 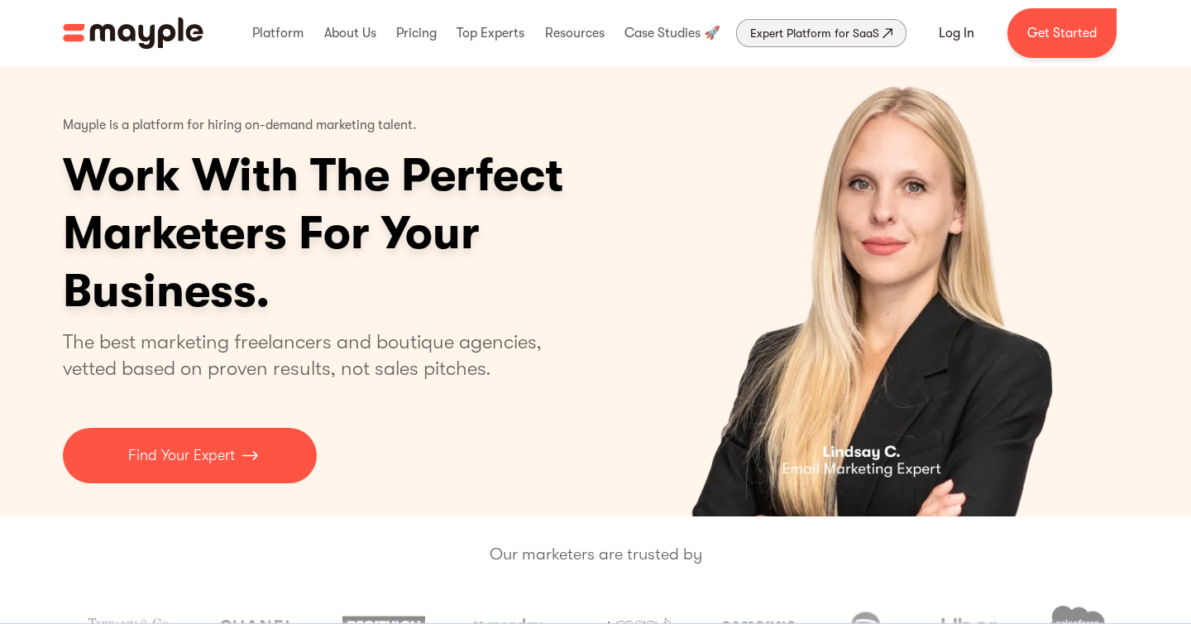 What do you see at coordinates (278, 33) in the screenshot?
I see `div: Platform` at bounding box center [278, 33].